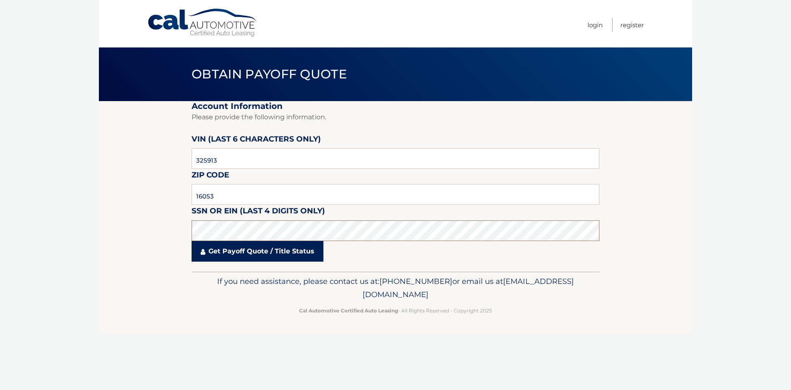  I want to click on a: Get Payoff Quote / Title Status, so click(258, 251).